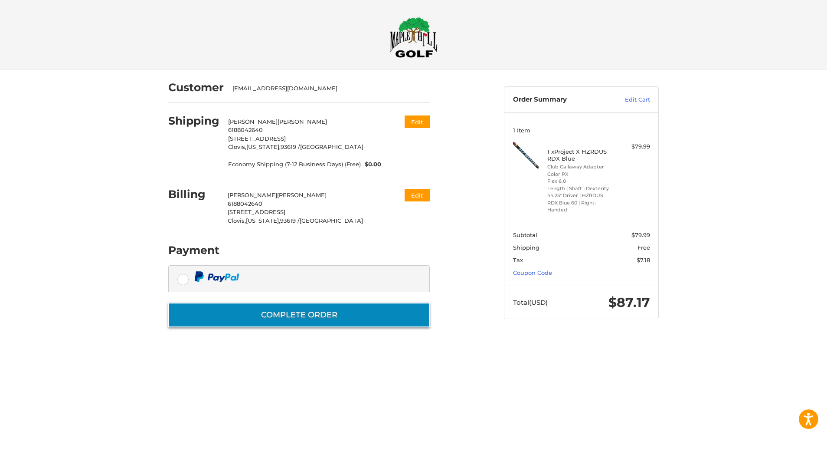 This screenshot has width=827, height=455. Describe the element at coordinates (580, 155) in the screenshot. I see `h4: 1 x Project X HZRDUS RDX Blue` at that location.